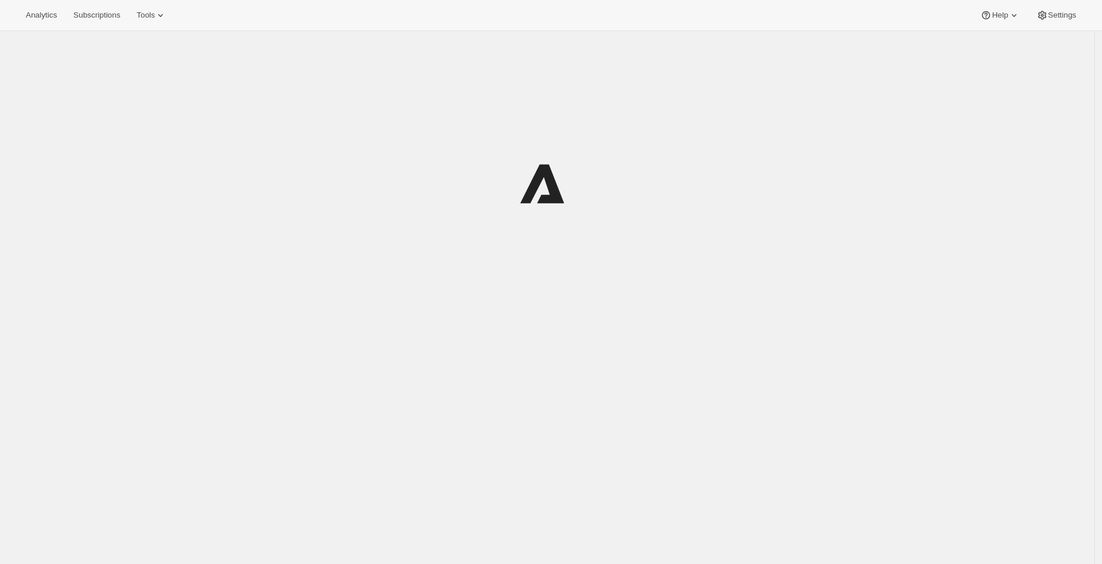 This screenshot has height=564, width=1102. Describe the element at coordinates (1056, 15) in the screenshot. I see `button: Settings` at that location.